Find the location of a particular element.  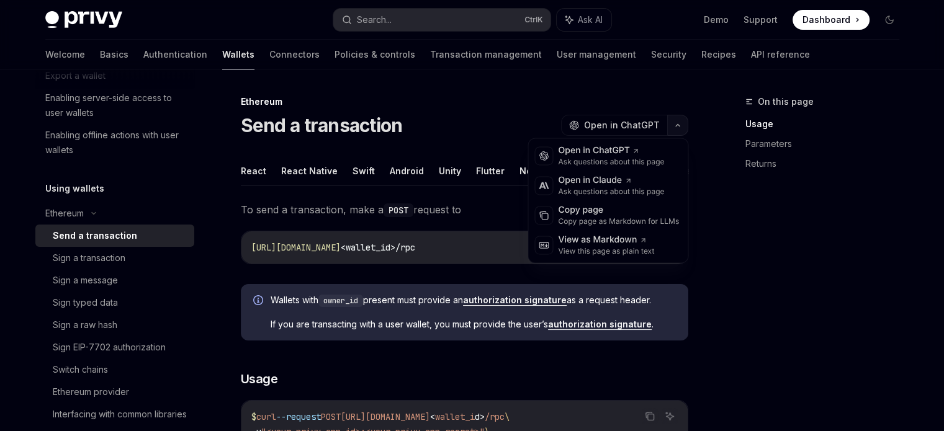

button: Search...CtrlK is located at coordinates (442, 20).